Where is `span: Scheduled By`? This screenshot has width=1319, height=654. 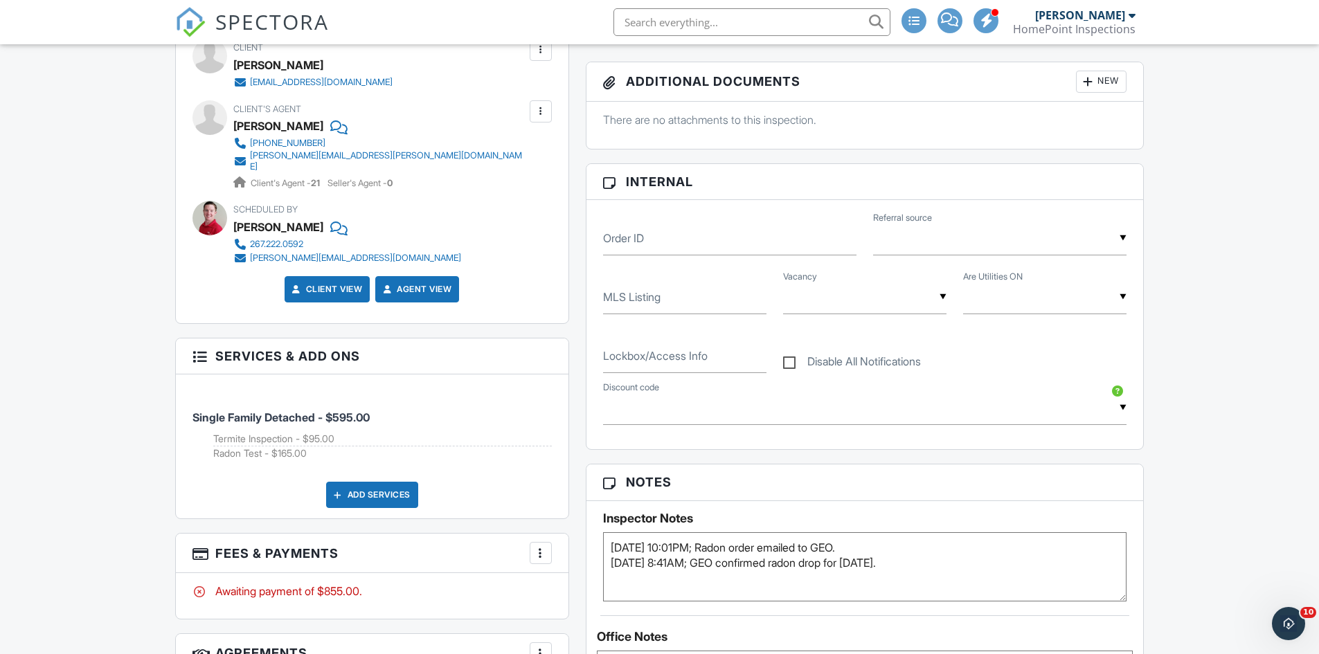 span: Scheduled By is located at coordinates (265, 209).